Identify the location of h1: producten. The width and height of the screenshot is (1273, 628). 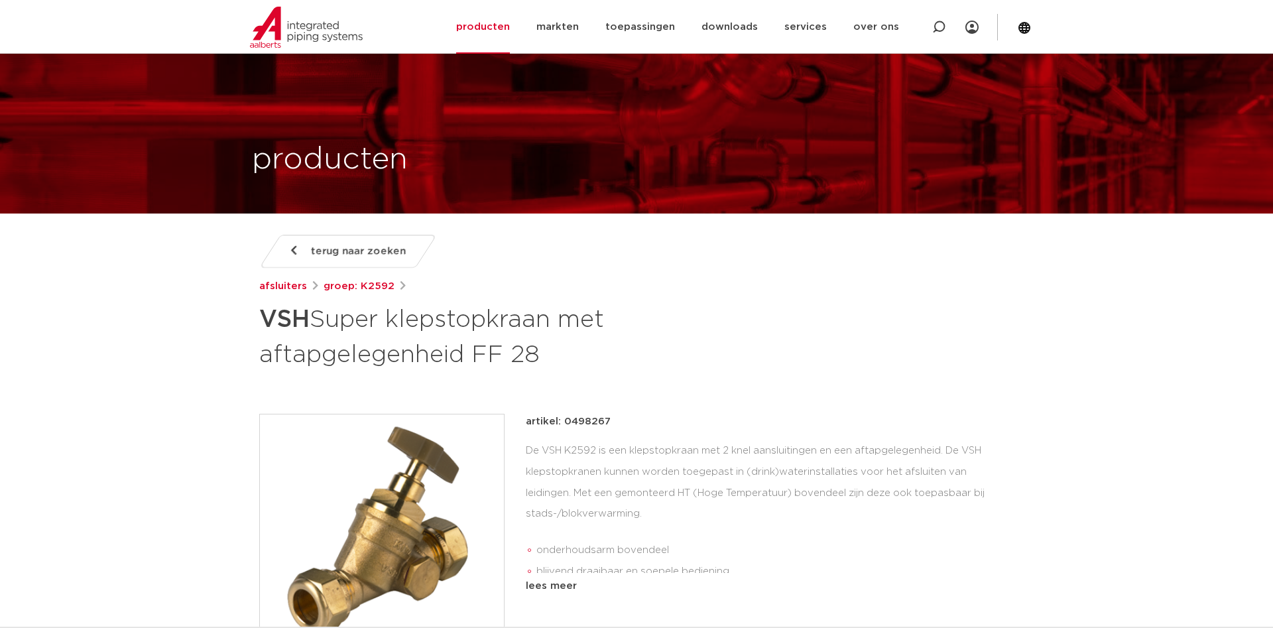
(330, 160).